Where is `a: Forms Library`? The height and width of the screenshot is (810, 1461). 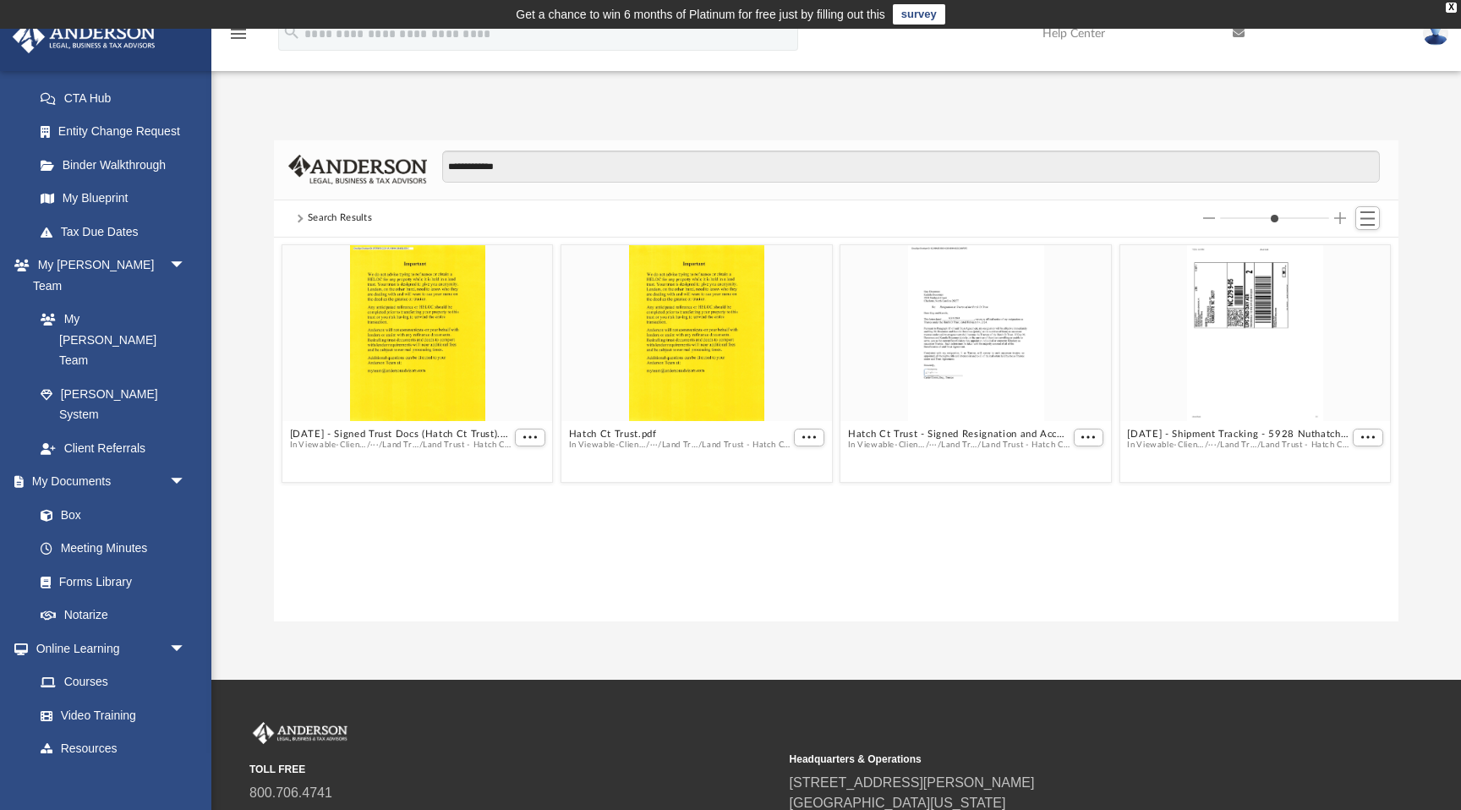 a: Forms Library is located at coordinates (109, 582).